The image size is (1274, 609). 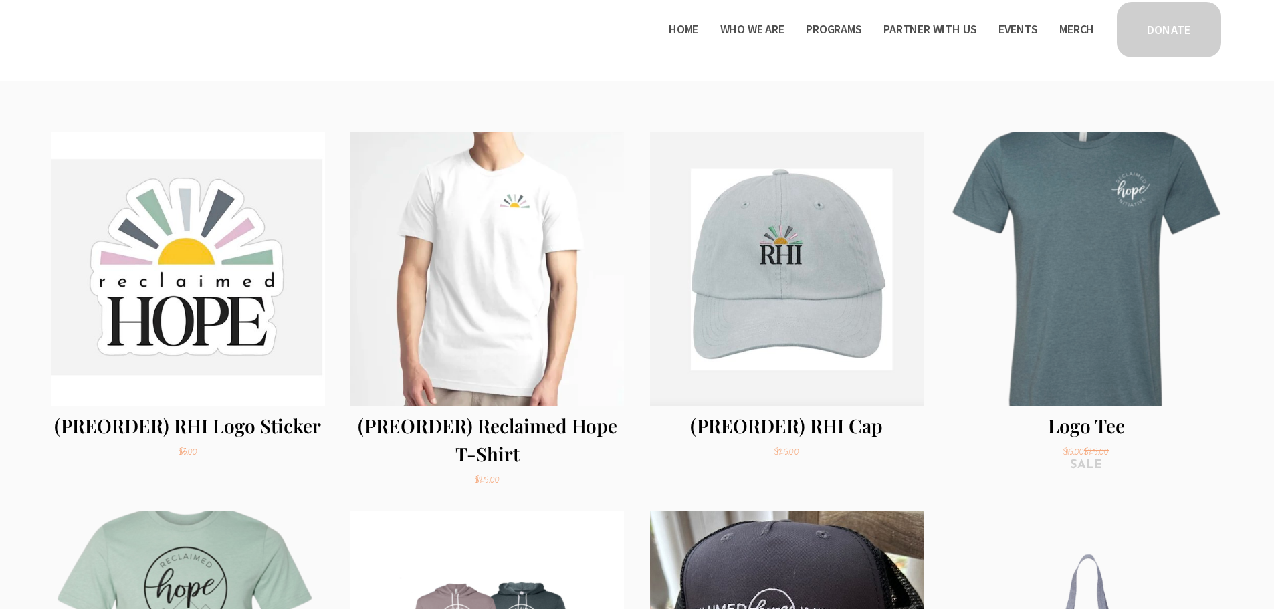 I want to click on div: (PREORDER) RHI Cap, so click(x=787, y=426).